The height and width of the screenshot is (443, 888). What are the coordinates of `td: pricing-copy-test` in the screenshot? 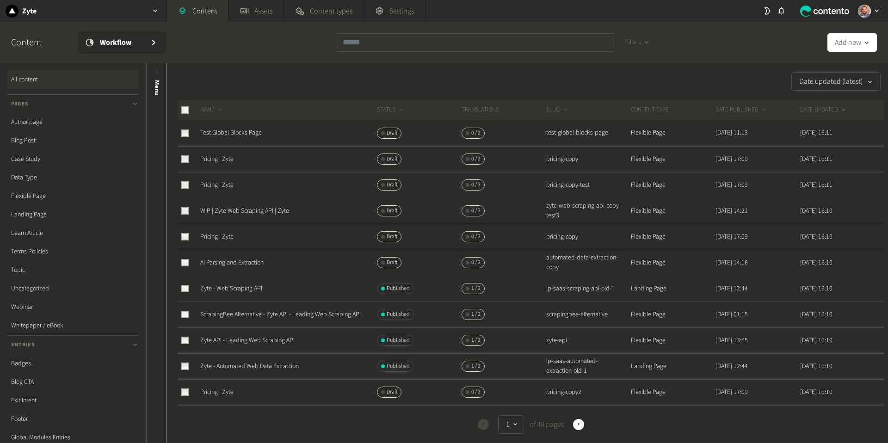 It's located at (588, 185).